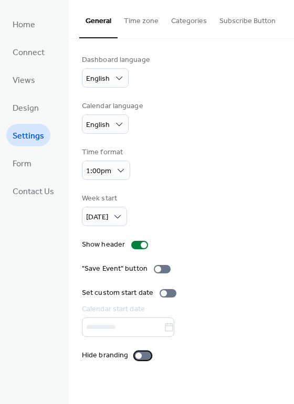 Image resolution: width=294 pixels, height=404 pixels. Describe the element at coordinates (114, 268) in the screenshot. I see `div: "Save Event" button` at that location.